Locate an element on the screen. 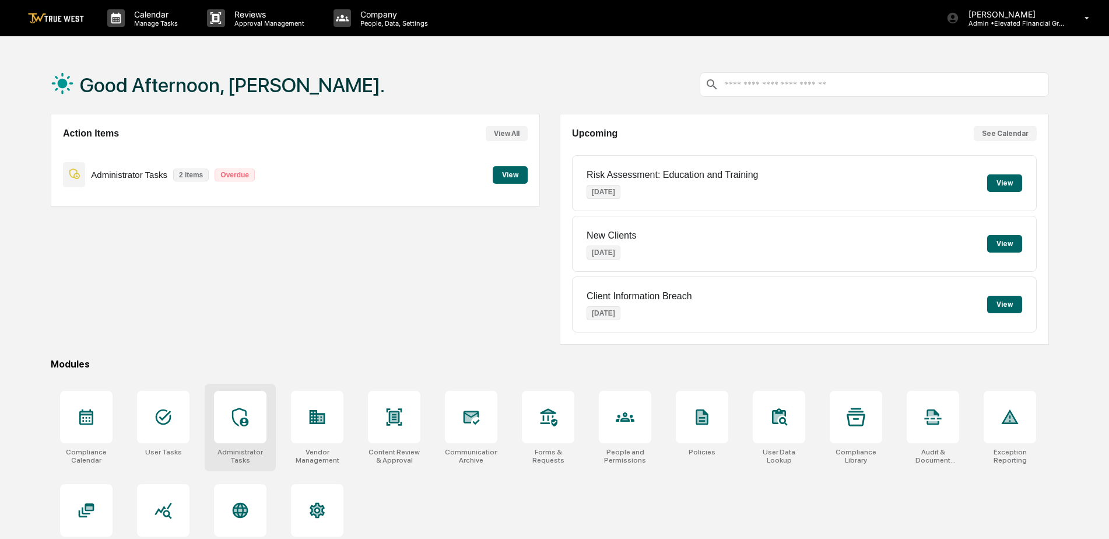  div: Policies is located at coordinates (702, 452).